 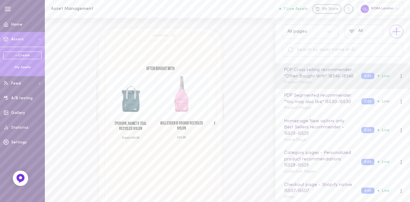 I want to click on span: From, so click(x=126, y=138).